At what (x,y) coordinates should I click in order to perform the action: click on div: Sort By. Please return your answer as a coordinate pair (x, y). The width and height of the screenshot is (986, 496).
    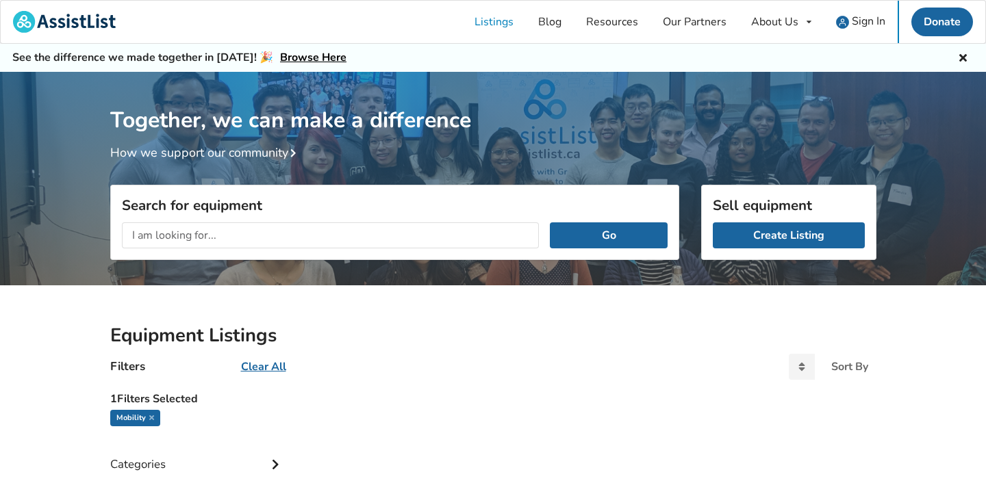
    Looking at the image, I should click on (849, 367).